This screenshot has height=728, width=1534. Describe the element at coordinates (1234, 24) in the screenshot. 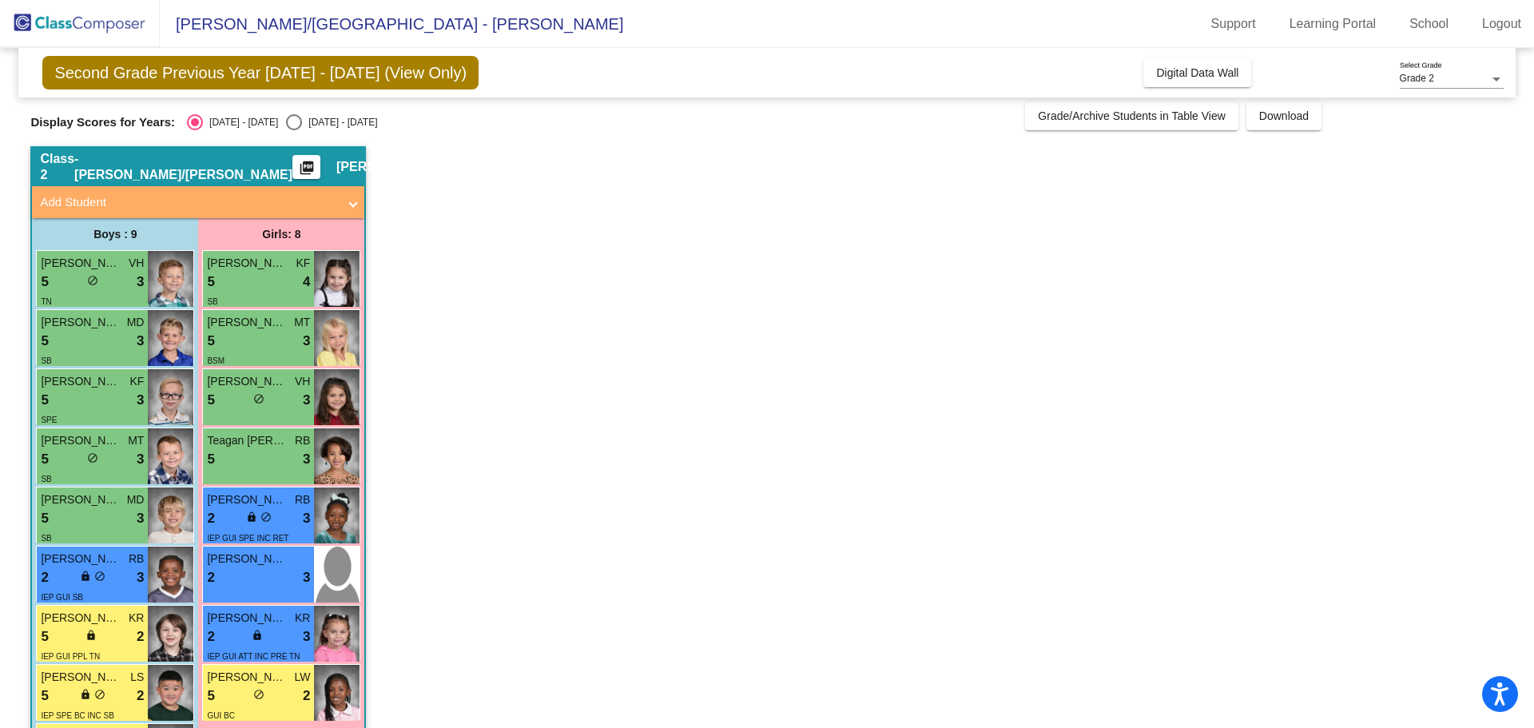

I see `a: Support` at that location.